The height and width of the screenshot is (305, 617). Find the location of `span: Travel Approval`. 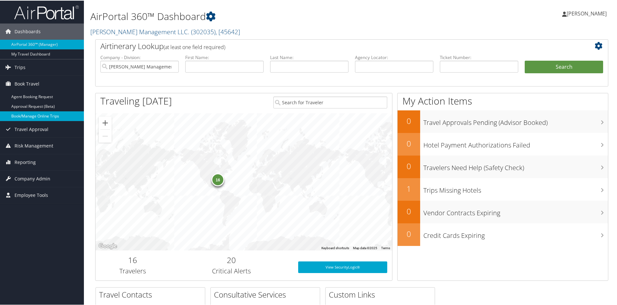

span: Travel Approval is located at coordinates (31, 129).